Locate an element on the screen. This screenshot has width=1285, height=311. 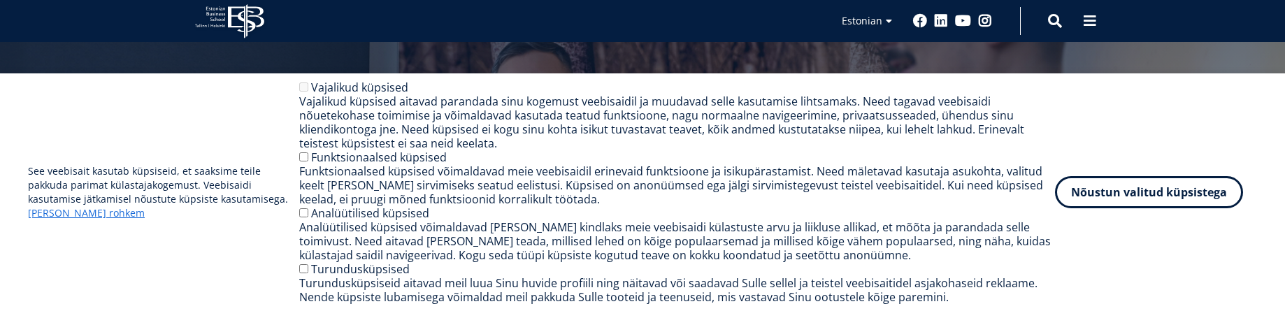
button: Nõustun valitud küpsistega is located at coordinates (1149, 192).